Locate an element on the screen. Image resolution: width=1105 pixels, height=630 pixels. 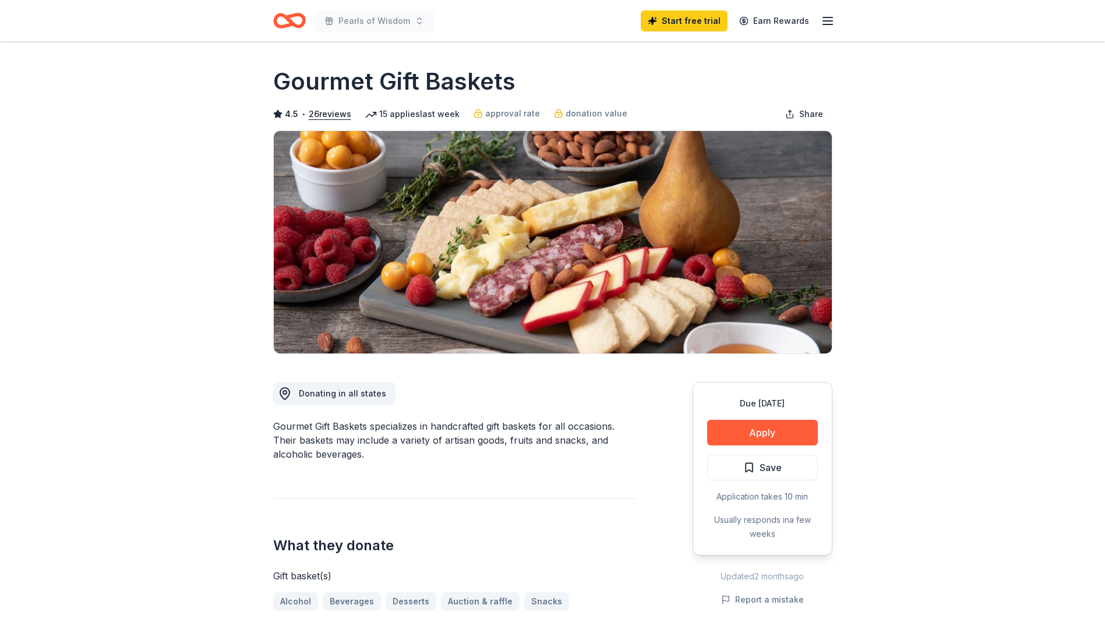
a: Snacks is located at coordinates (546, 602).